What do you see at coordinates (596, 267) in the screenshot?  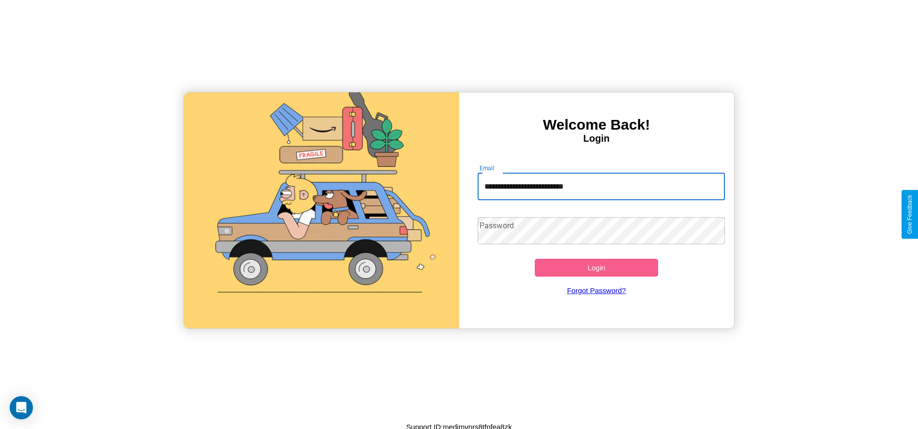 I see `button: Login` at bounding box center [596, 267].